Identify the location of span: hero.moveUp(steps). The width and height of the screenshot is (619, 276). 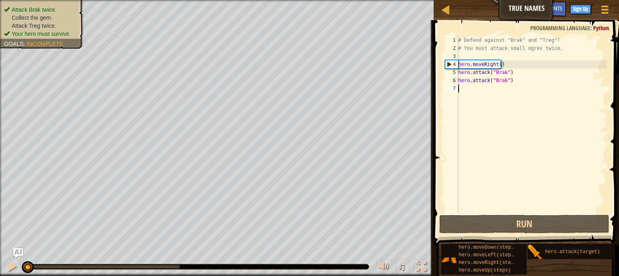
(485, 271).